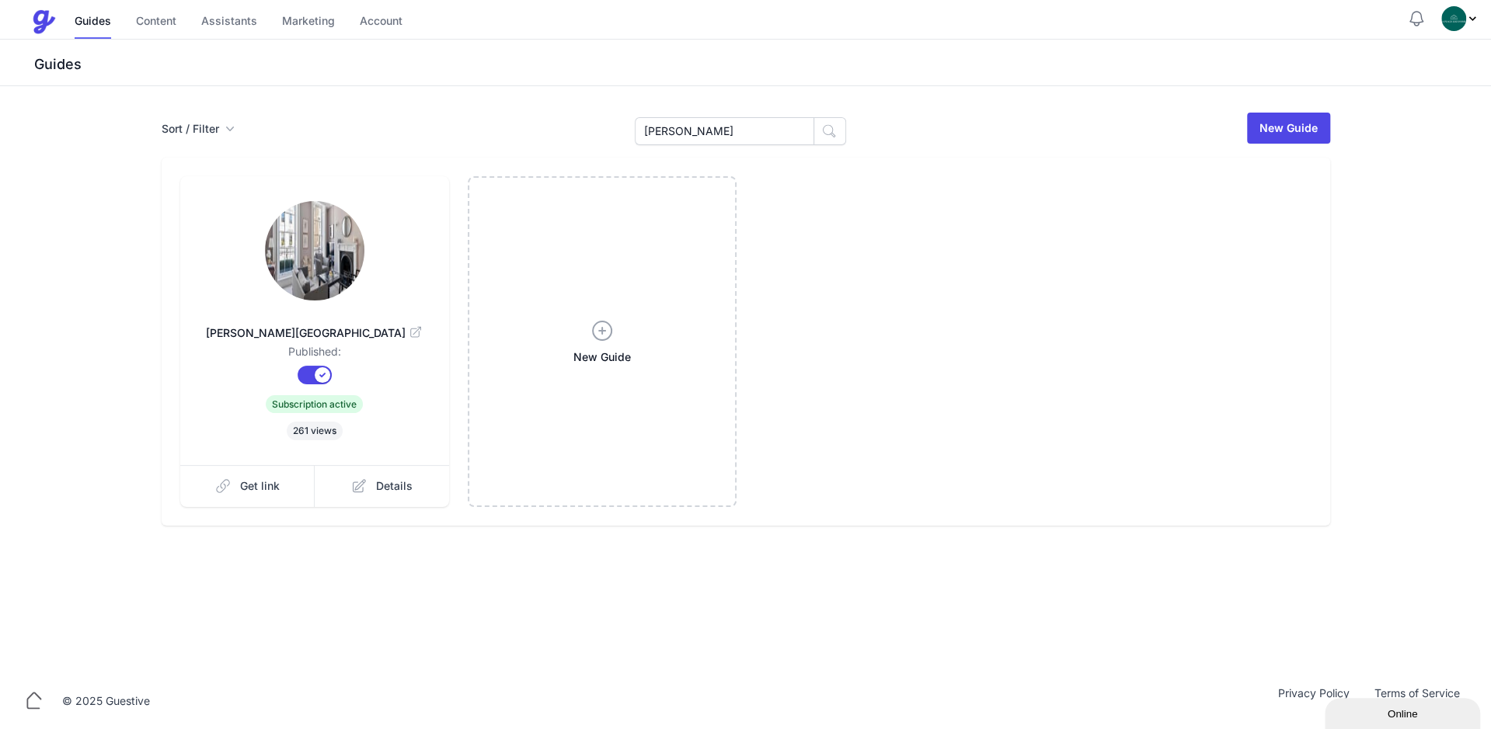 This screenshot has width=1491, height=729. What do you see at coordinates (229, 22) in the screenshot?
I see `a: Assistants` at bounding box center [229, 22].